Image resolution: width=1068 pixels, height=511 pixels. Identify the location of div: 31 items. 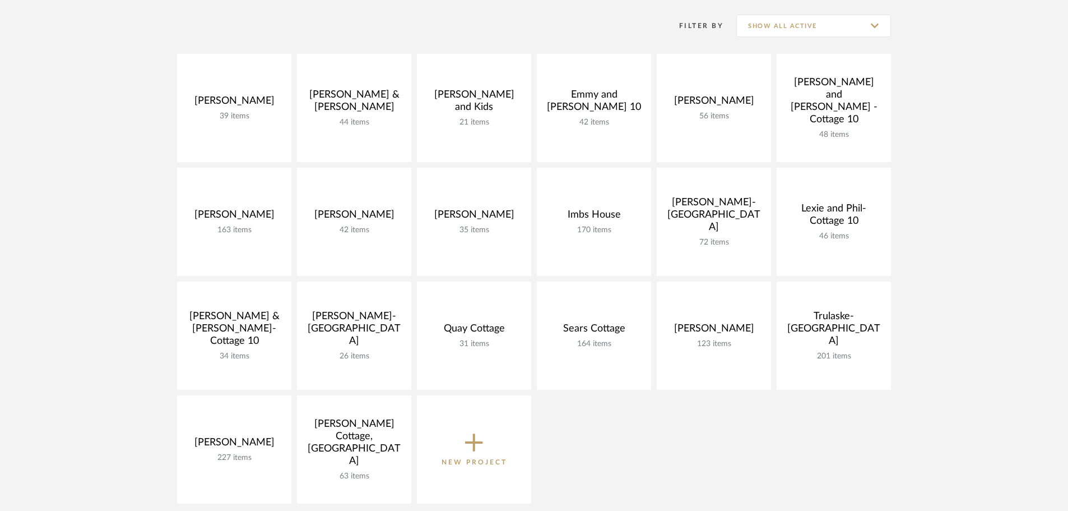
(474, 344).